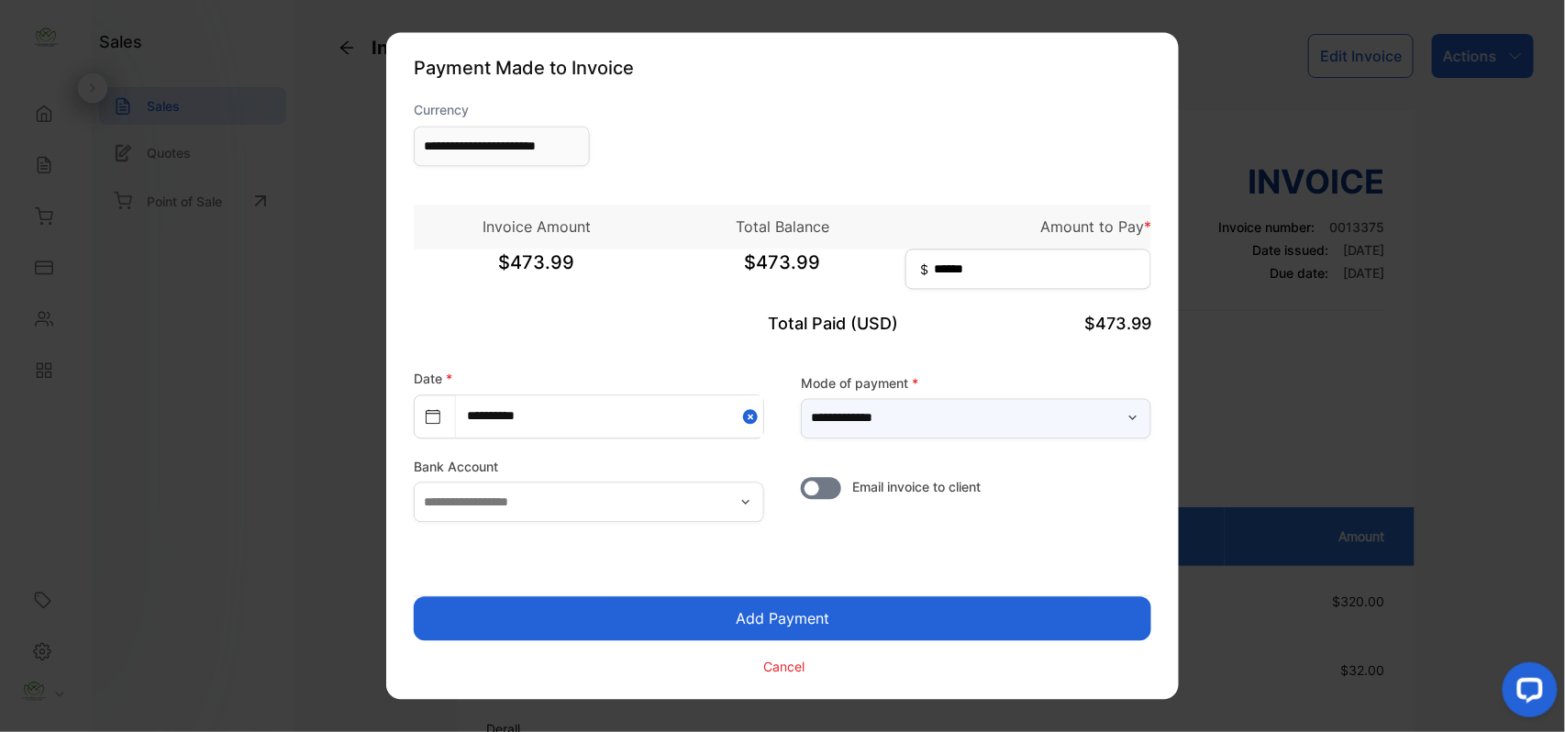 The image size is (1565, 732). Describe the element at coordinates (783, 324) in the screenshot. I see `p: Total Paid (USD)` at that location.